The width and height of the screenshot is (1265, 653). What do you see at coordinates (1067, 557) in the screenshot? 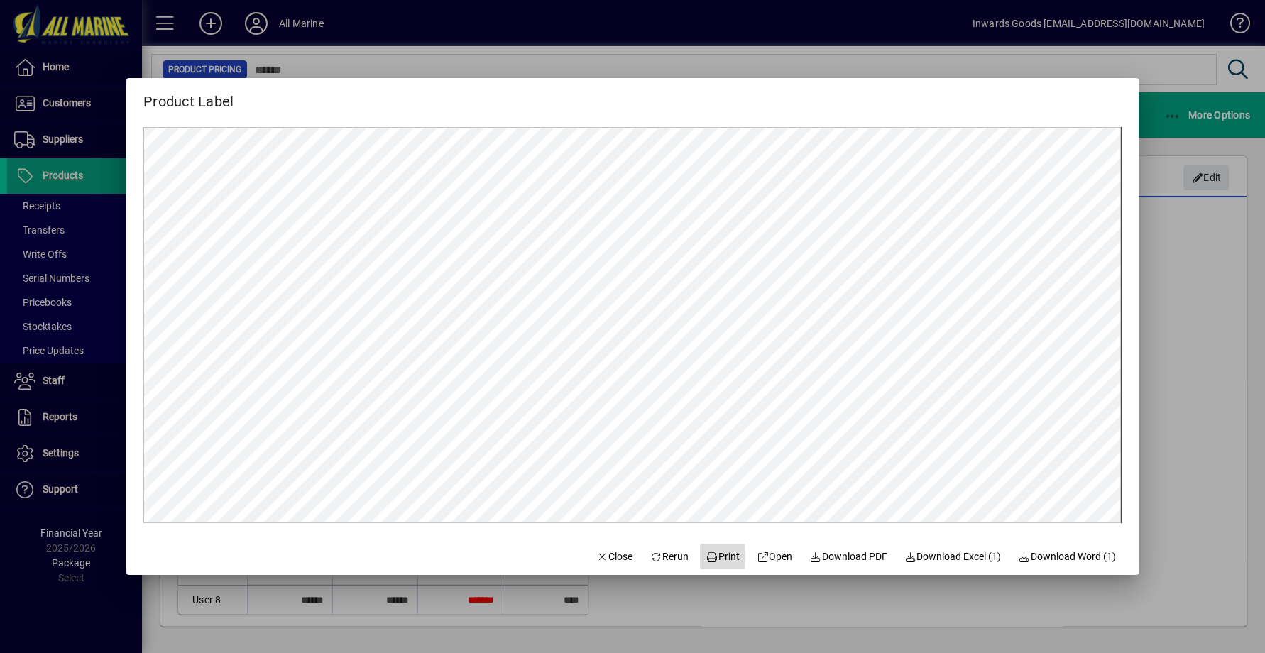
I see `span: Download Word (1)` at bounding box center [1067, 557].